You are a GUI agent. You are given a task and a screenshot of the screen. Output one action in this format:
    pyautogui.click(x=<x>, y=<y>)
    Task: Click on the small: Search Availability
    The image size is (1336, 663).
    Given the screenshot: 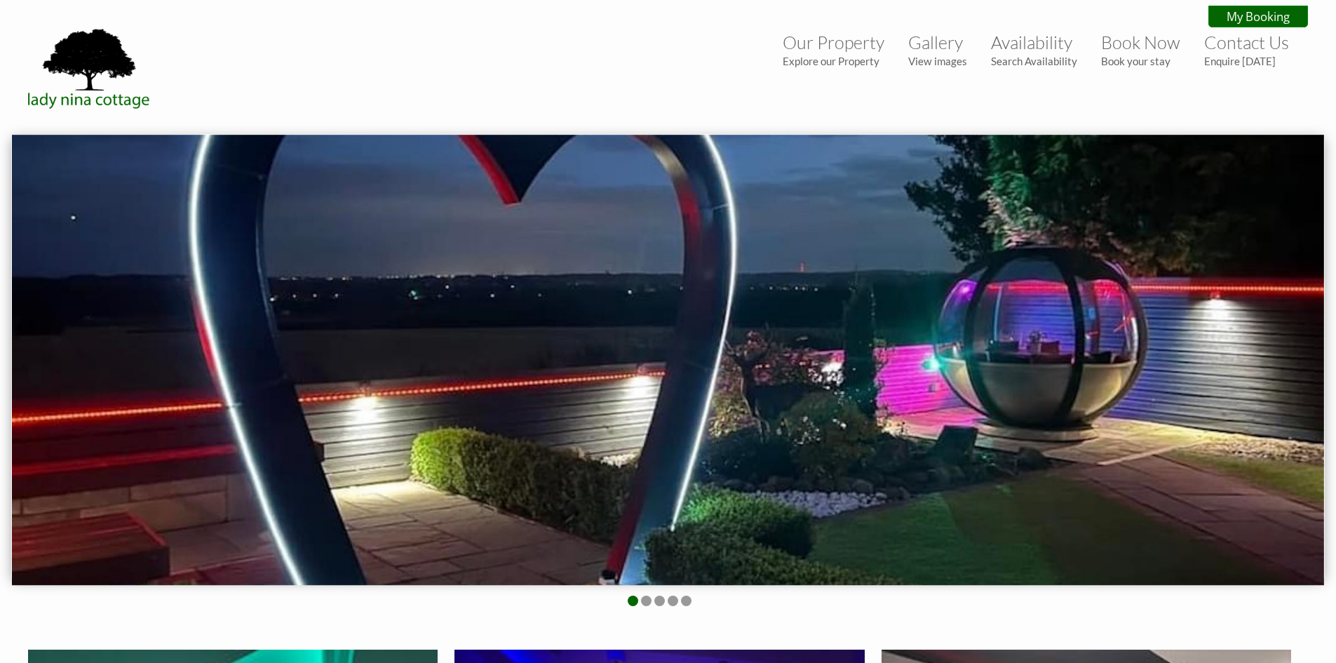 What is the action you would take?
    pyautogui.click(x=1033, y=61)
    